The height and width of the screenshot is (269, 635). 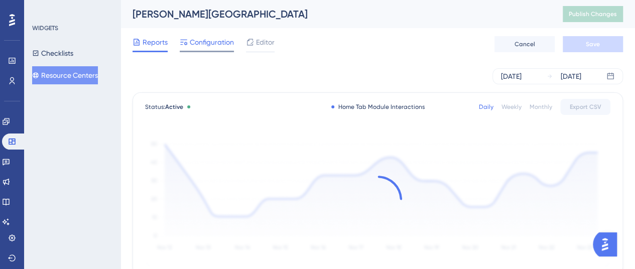 What do you see at coordinates (525, 44) in the screenshot?
I see `span: Cancel` at bounding box center [525, 44].